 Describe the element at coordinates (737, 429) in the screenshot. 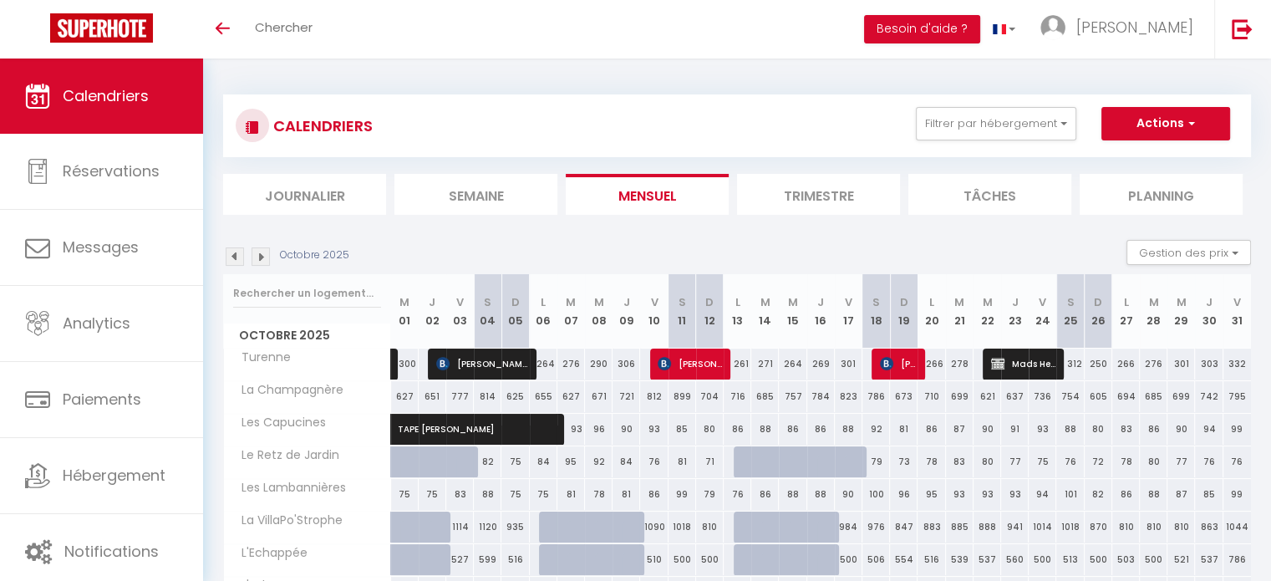

I see `div: 86` at that location.